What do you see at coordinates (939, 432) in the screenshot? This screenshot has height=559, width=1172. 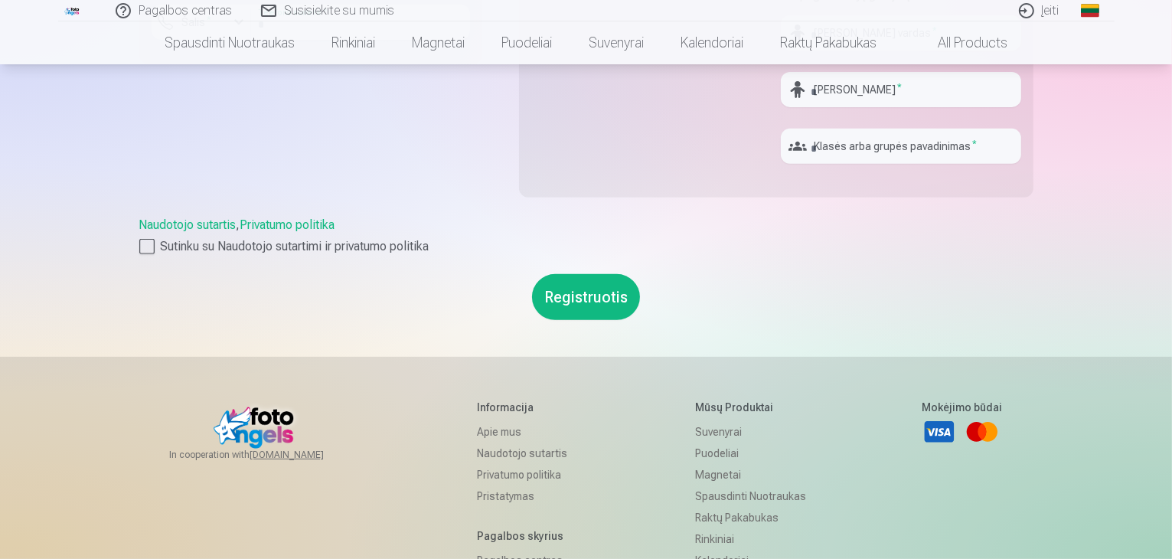 I see `a: Visa` at bounding box center [939, 432].